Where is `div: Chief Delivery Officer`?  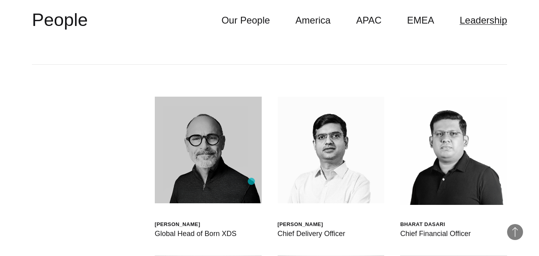
div: Chief Delivery Officer is located at coordinates (312, 234).